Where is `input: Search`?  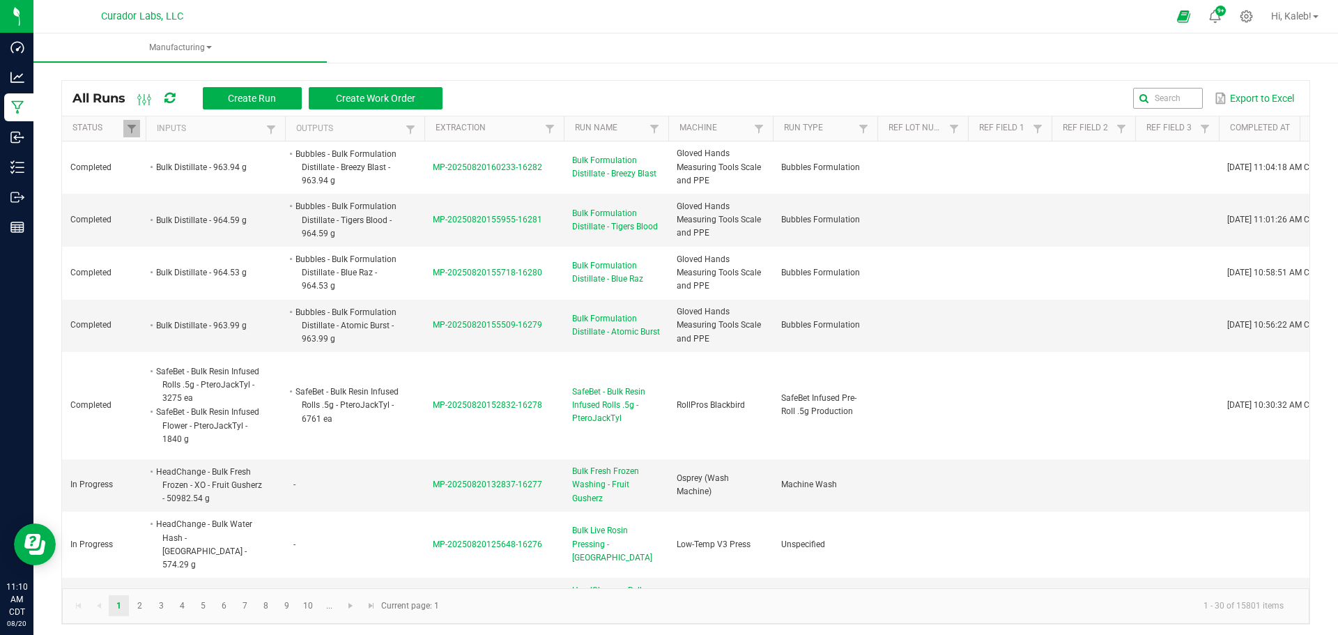
input: Search is located at coordinates (1168, 98).